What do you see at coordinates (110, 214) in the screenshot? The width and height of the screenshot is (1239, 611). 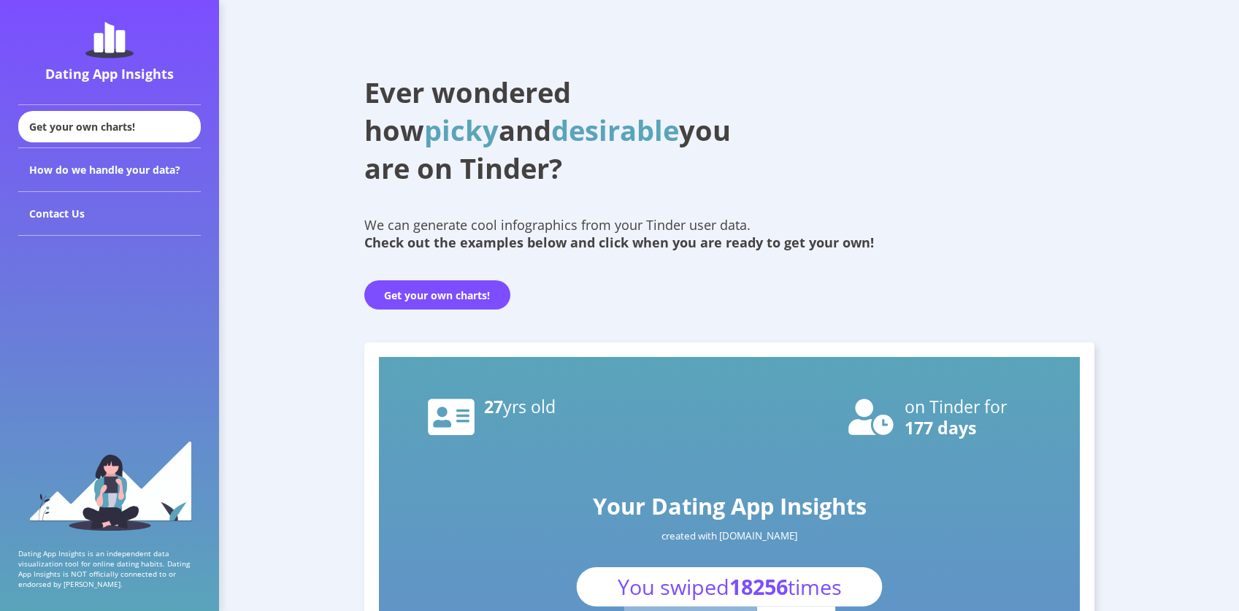 I see `div: Contact Us` at bounding box center [110, 214].